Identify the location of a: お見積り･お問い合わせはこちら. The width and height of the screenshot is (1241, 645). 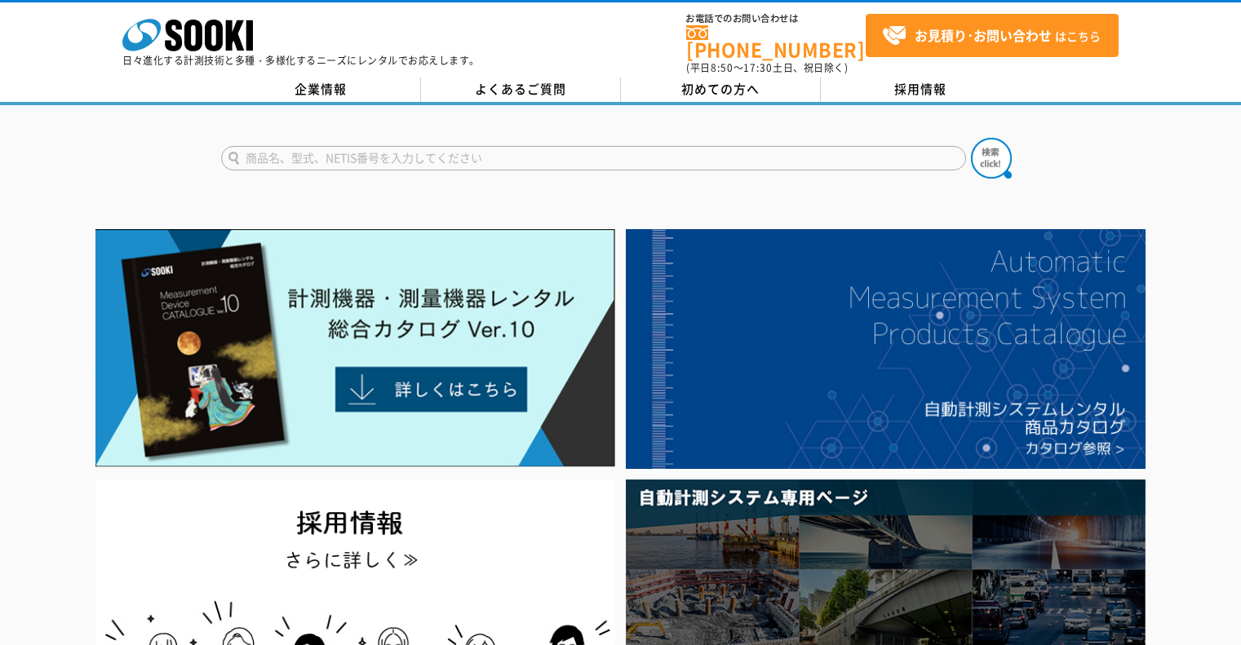
(992, 35).